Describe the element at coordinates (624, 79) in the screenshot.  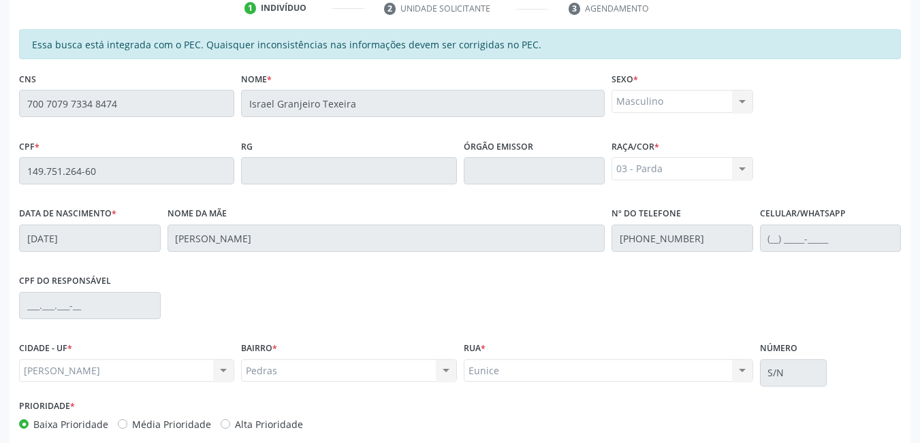
I see `label: Sexo` at that location.